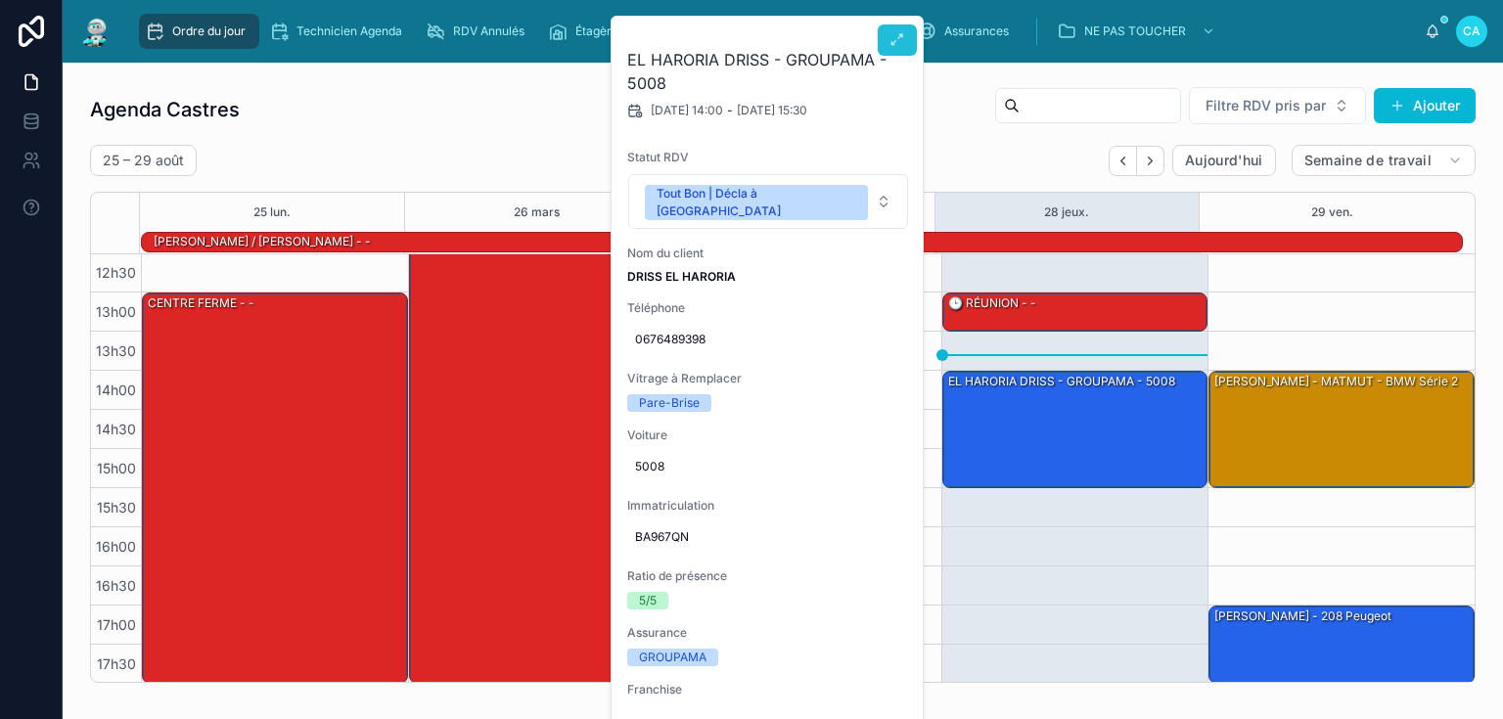  What do you see at coordinates (96, 31) in the screenshot?
I see `img: Logo de l'application` at bounding box center [96, 31].